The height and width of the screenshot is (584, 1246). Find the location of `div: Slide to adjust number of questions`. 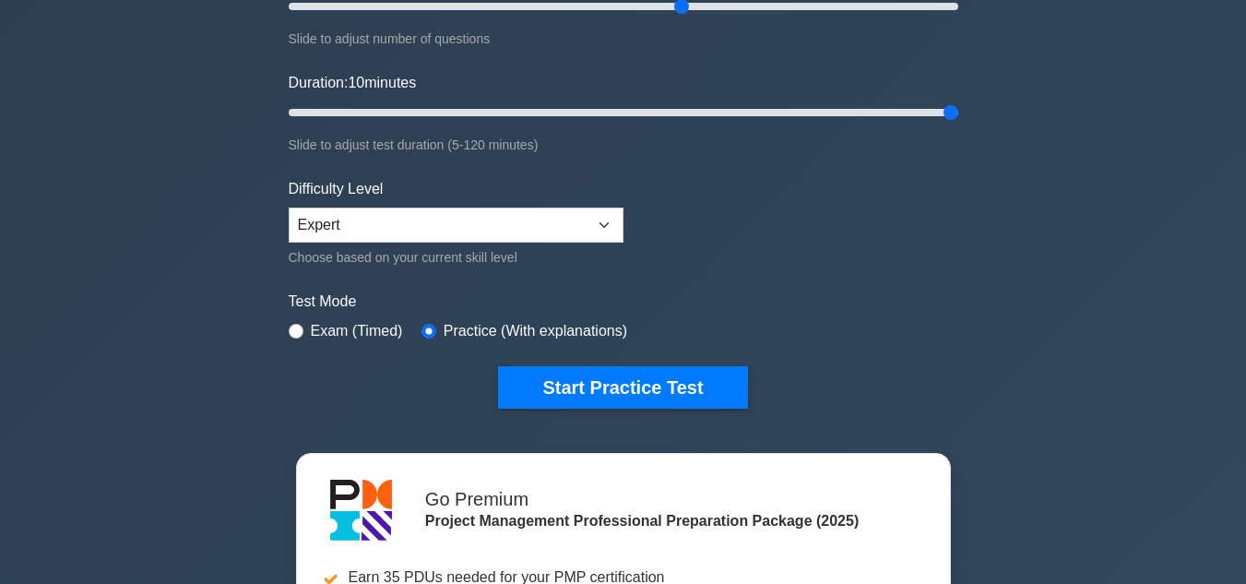

div: Slide to adjust number of questions is located at coordinates (624, 39).